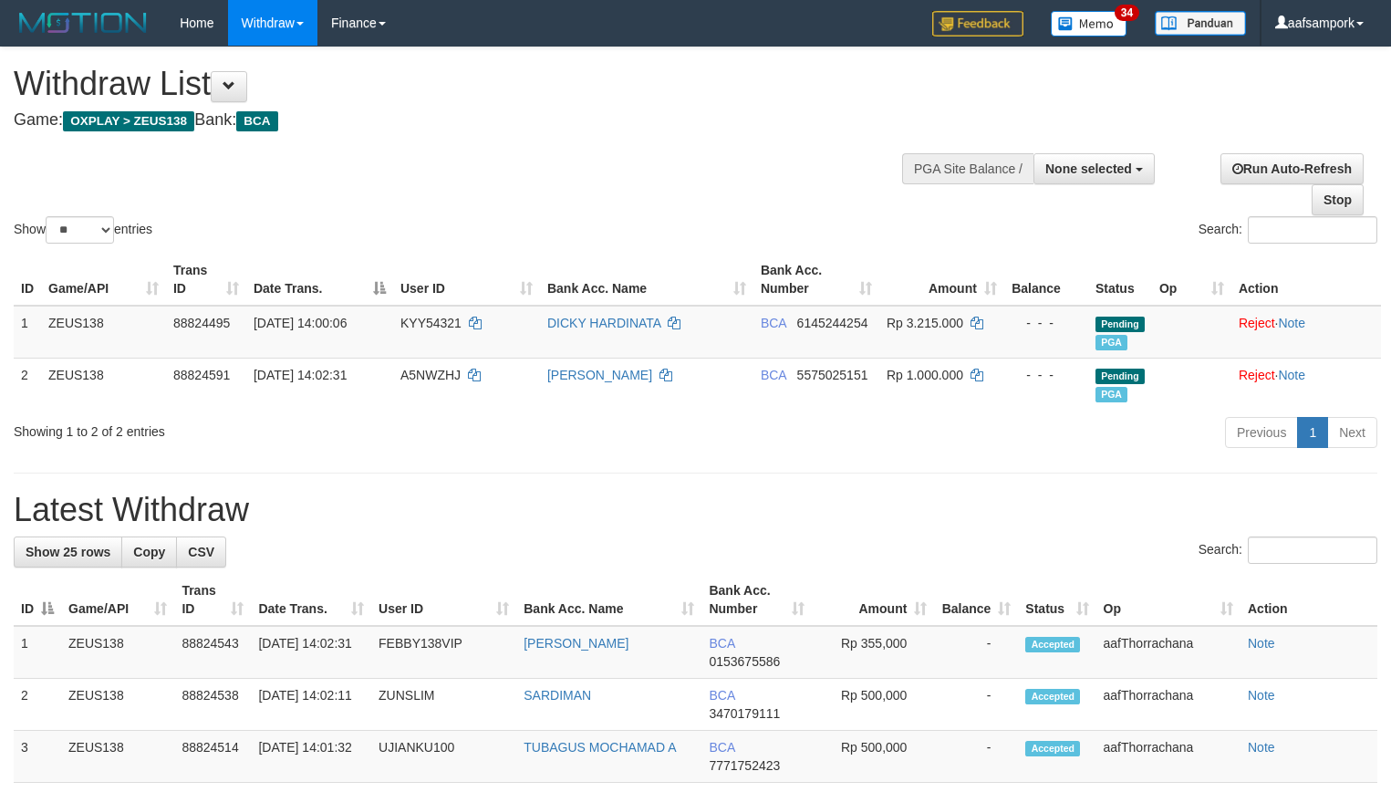 This screenshot has width=1391, height=792. I want to click on label: Show entries, so click(83, 230).